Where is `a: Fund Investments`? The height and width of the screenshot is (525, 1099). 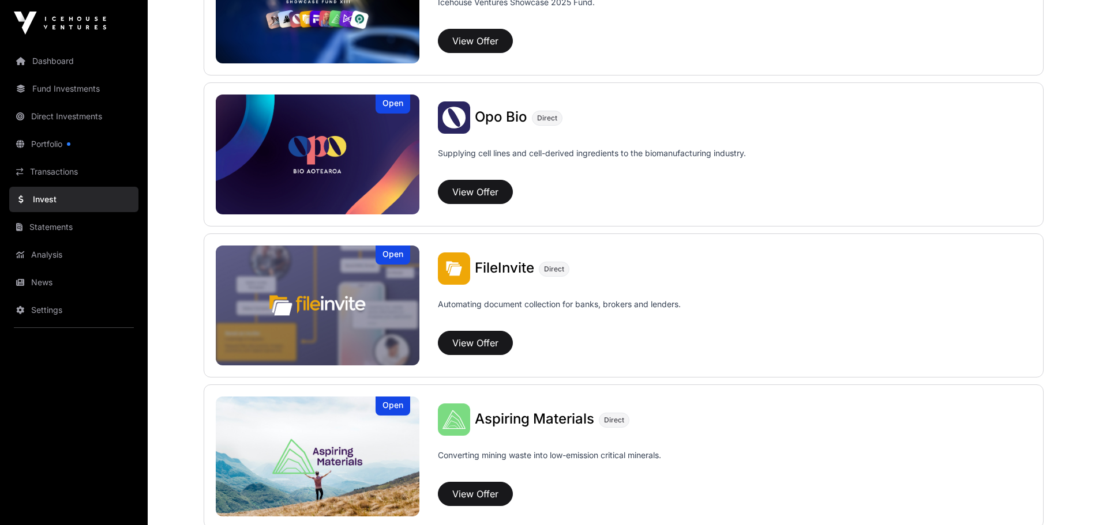
a: Fund Investments is located at coordinates (74, 89).